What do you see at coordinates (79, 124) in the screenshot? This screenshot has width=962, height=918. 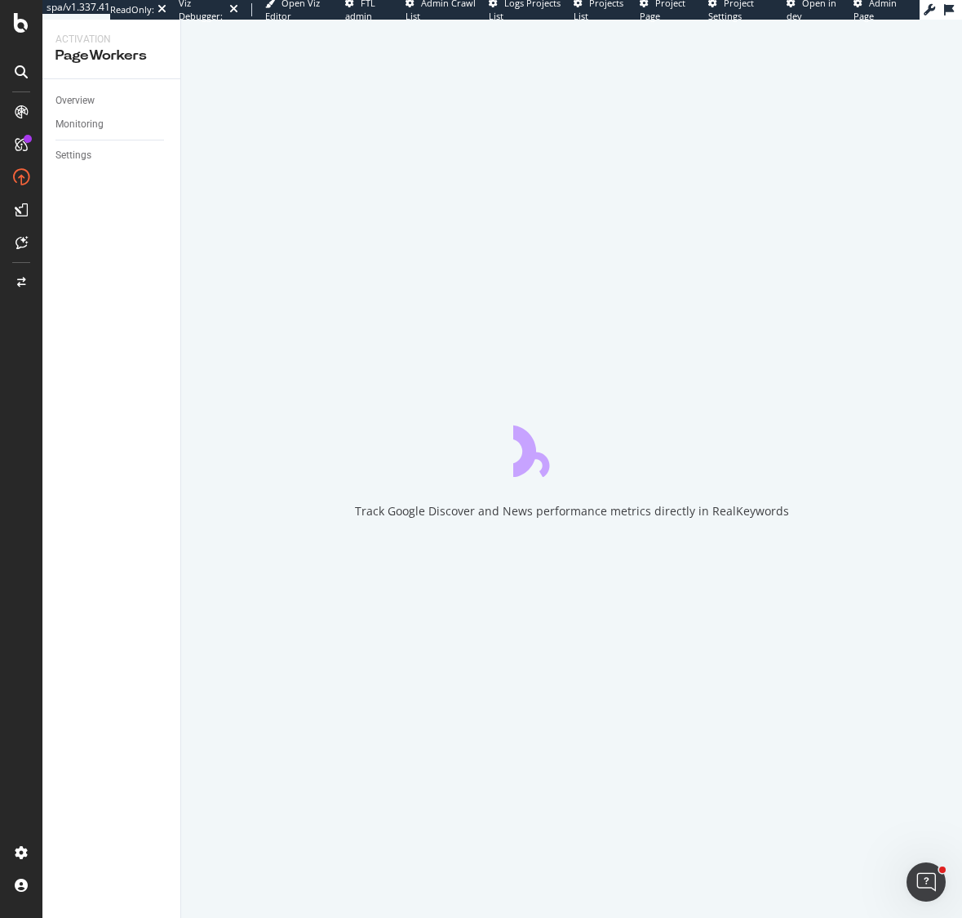 I see `div: Monitoring` at bounding box center [79, 124].